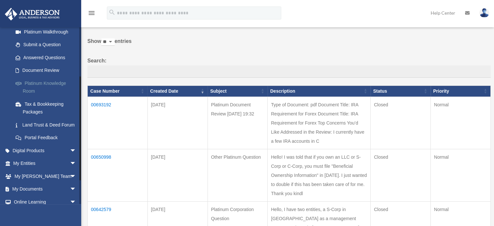  Describe the element at coordinates (319, 91) in the screenshot. I see `th: Description: activate to sort column ascending` at that location.